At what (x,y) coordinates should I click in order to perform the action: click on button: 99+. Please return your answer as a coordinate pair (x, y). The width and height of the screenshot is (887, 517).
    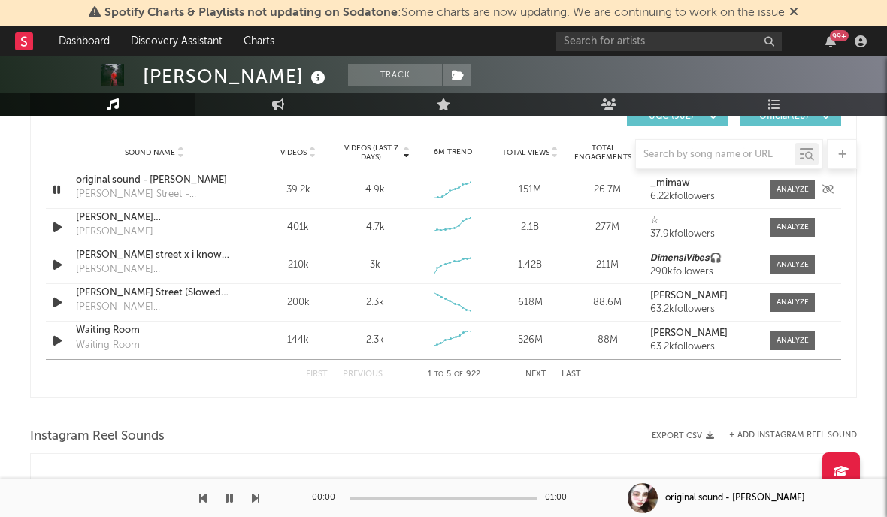
    Looking at the image, I should click on (830, 41).